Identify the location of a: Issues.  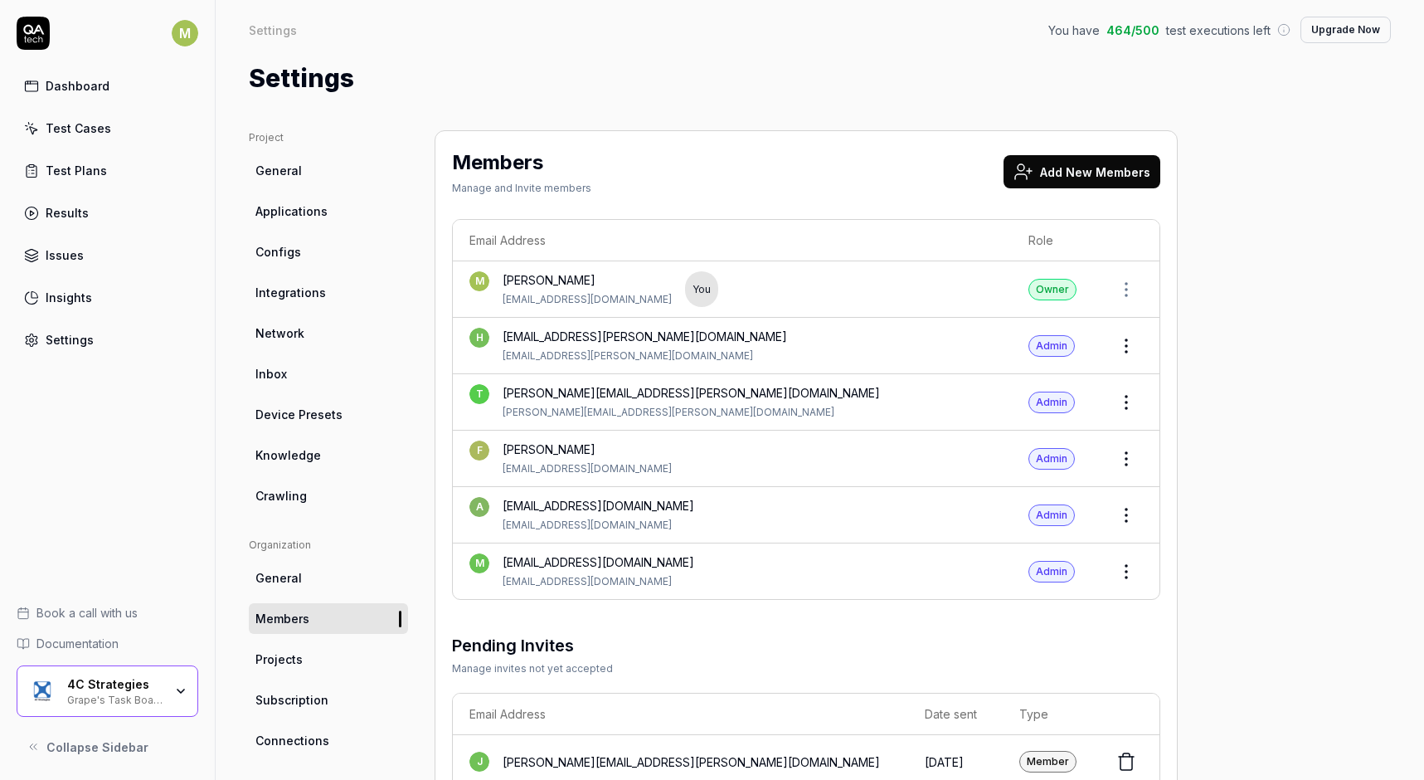
(107, 255).